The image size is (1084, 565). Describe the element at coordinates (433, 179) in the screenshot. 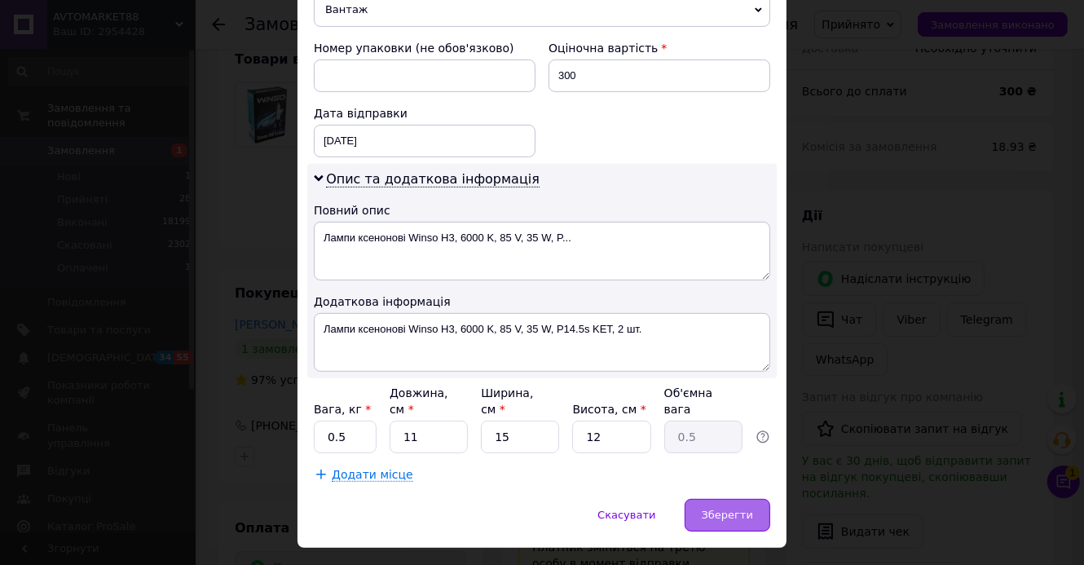

I see `span: Опис та додаткова інформація` at that location.